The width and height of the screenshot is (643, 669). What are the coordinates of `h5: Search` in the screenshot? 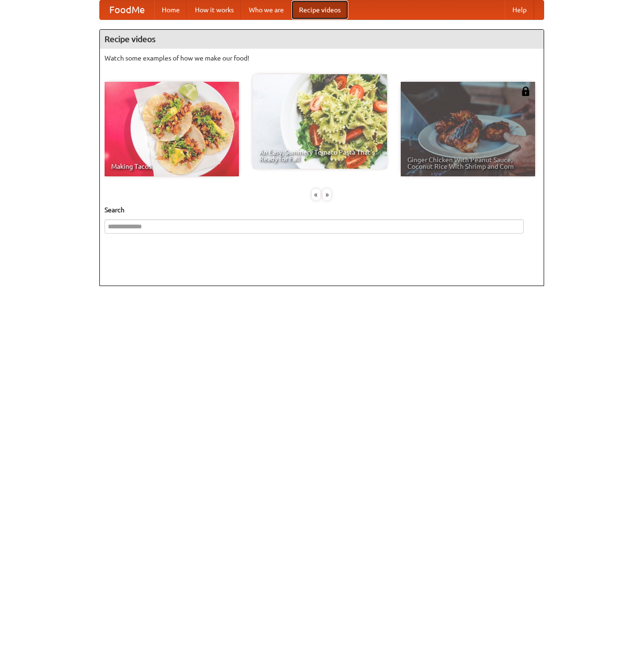 It's located at (322, 210).